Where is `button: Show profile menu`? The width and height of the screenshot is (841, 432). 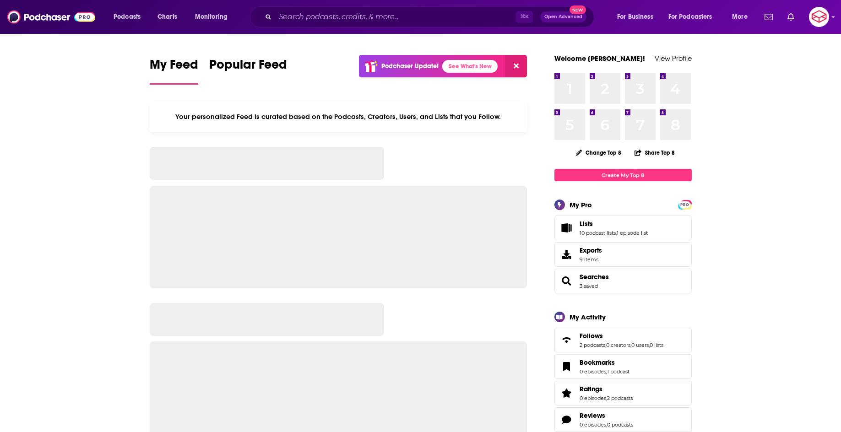 button: Show profile menu is located at coordinates (819, 17).